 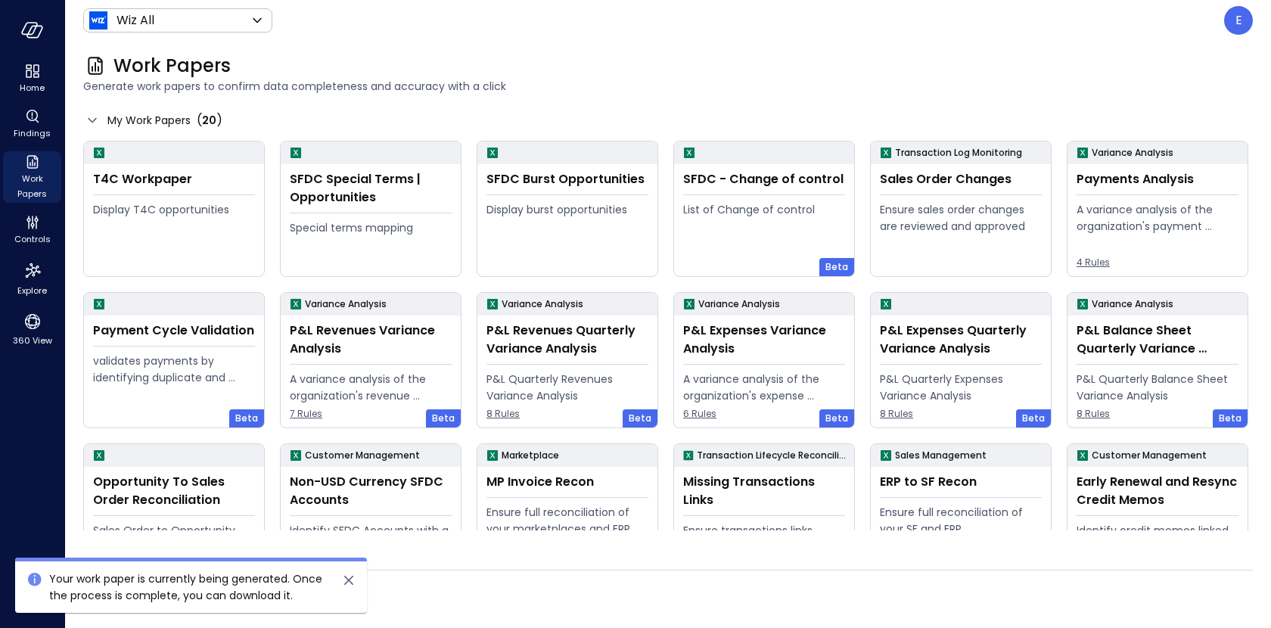 I want to click on div: Eleanor Yehudai, so click(x=1239, y=20).